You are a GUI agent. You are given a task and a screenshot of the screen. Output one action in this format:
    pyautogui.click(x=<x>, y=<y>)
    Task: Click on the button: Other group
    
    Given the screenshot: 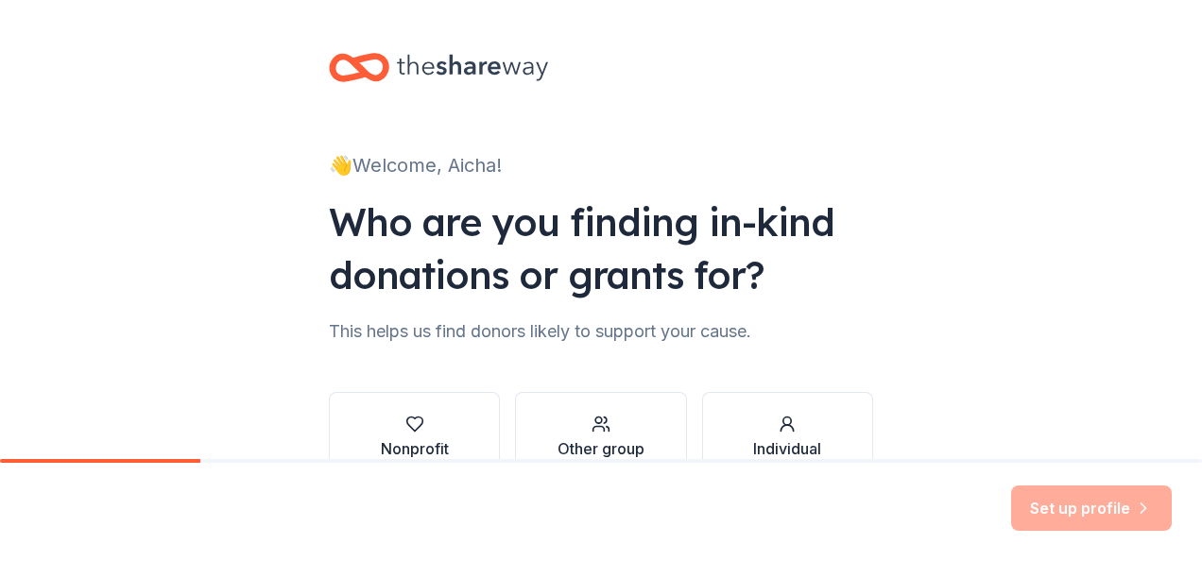 What is the action you would take?
    pyautogui.click(x=600, y=437)
    